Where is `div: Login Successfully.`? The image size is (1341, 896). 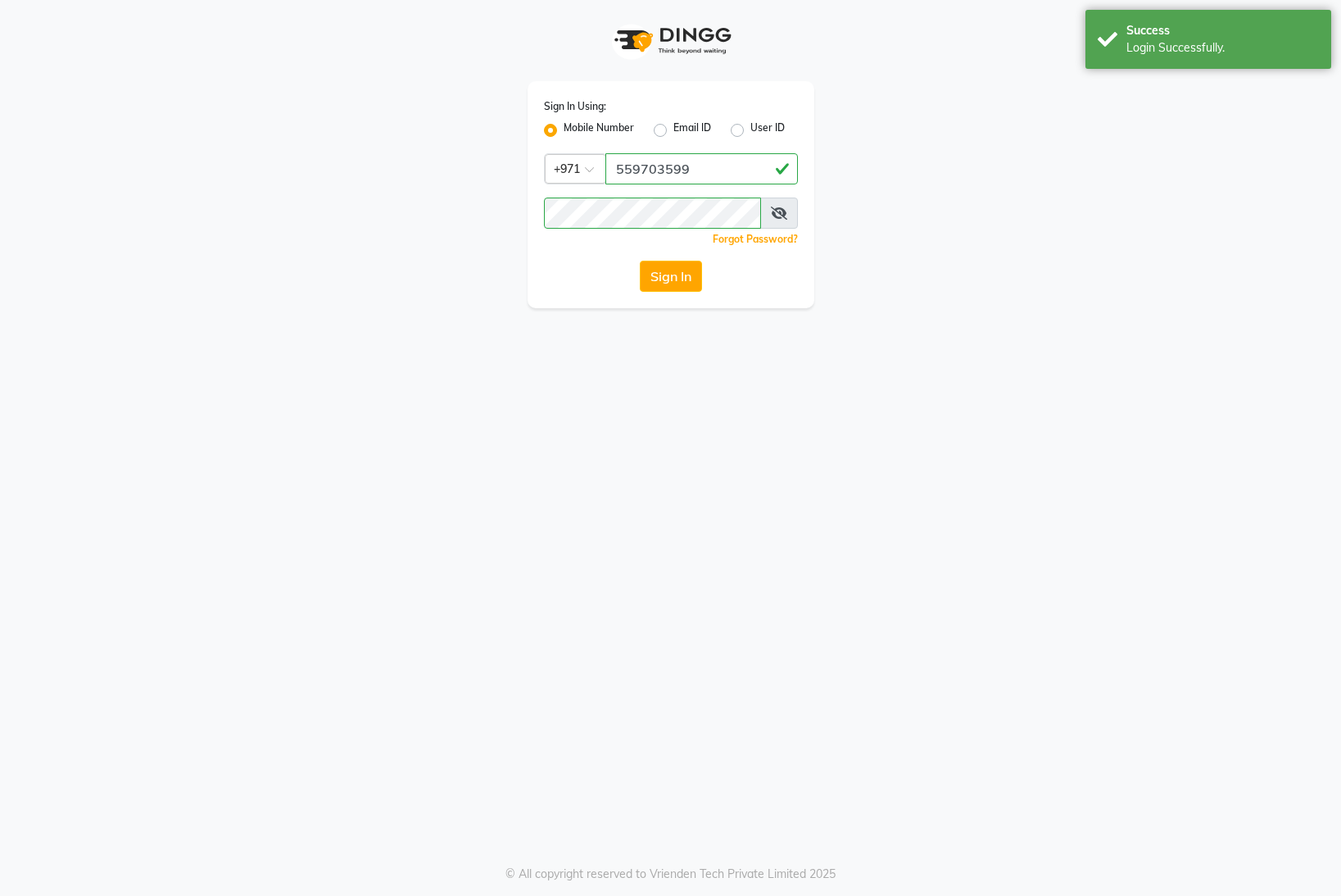
div: Login Successfully. is located at coordinates (1223, 48).